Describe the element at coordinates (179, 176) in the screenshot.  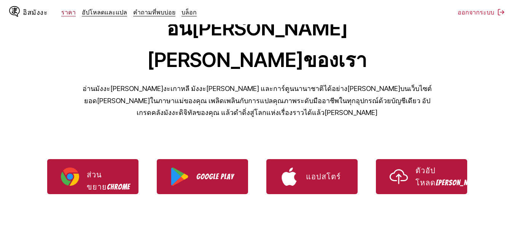
I see `img: โลโก้ Google Play` at that location.